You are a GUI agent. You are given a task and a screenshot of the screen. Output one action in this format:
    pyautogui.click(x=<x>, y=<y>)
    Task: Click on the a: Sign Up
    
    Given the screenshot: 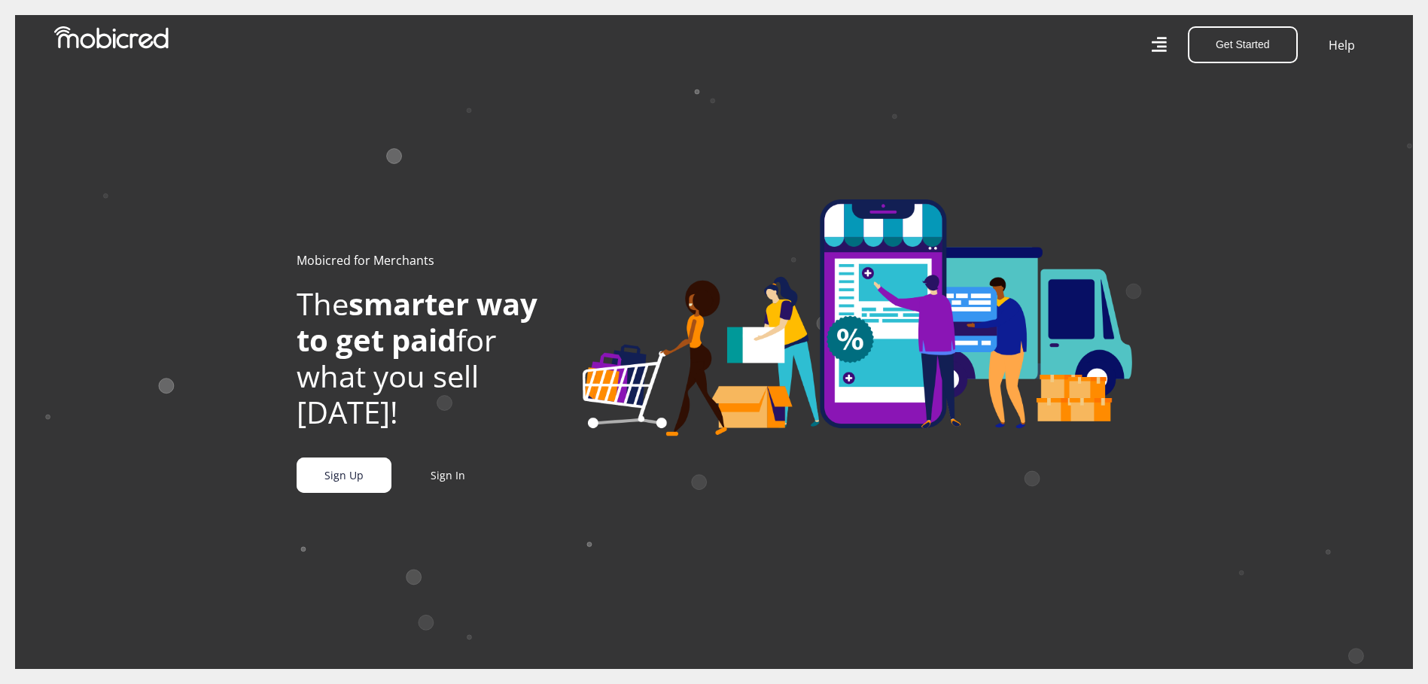 What is the action you would take?
    pyautogui.click(x=344, y=475)
    